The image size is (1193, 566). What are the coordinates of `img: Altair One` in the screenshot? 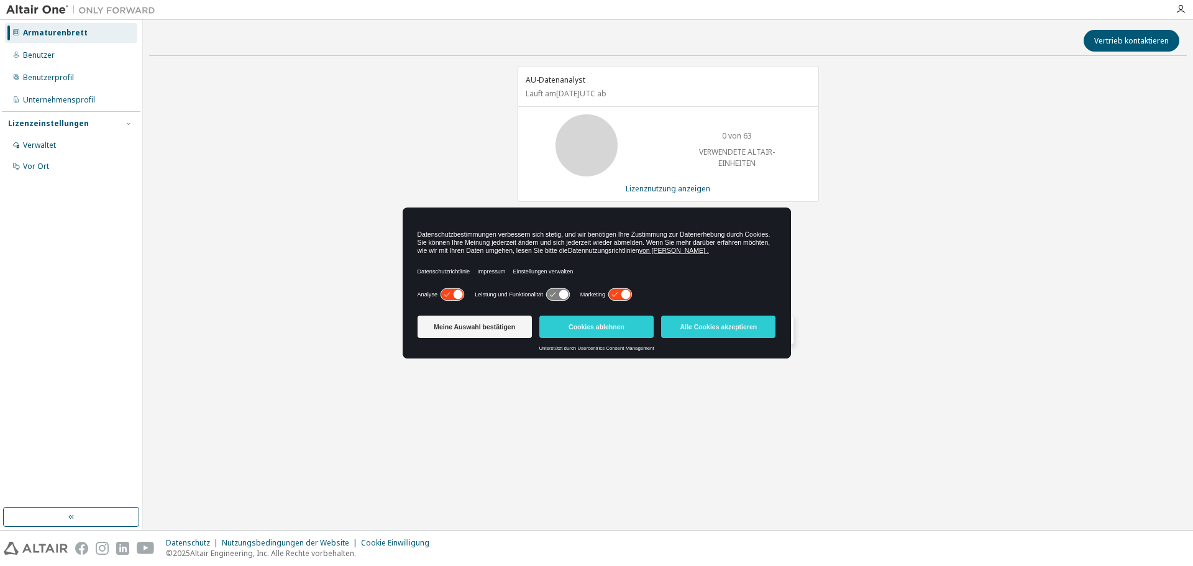 It's located at (84, 10).